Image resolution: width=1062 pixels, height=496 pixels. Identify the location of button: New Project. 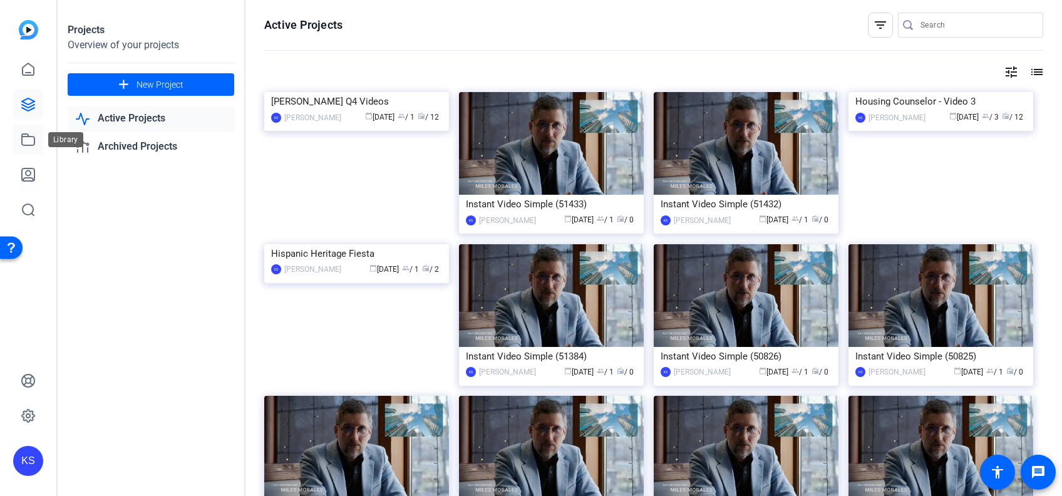
(151, 85).